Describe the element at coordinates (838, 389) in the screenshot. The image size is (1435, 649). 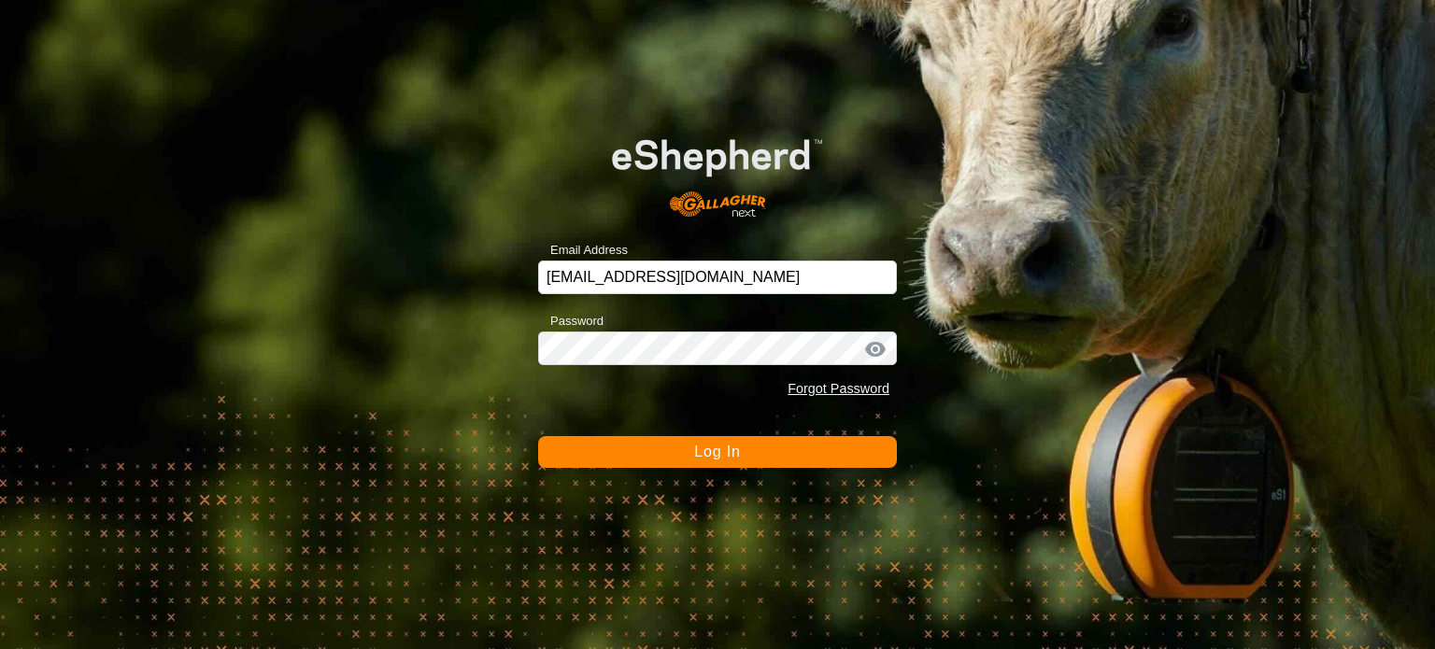
I see `a: Forgot Password` at that location.